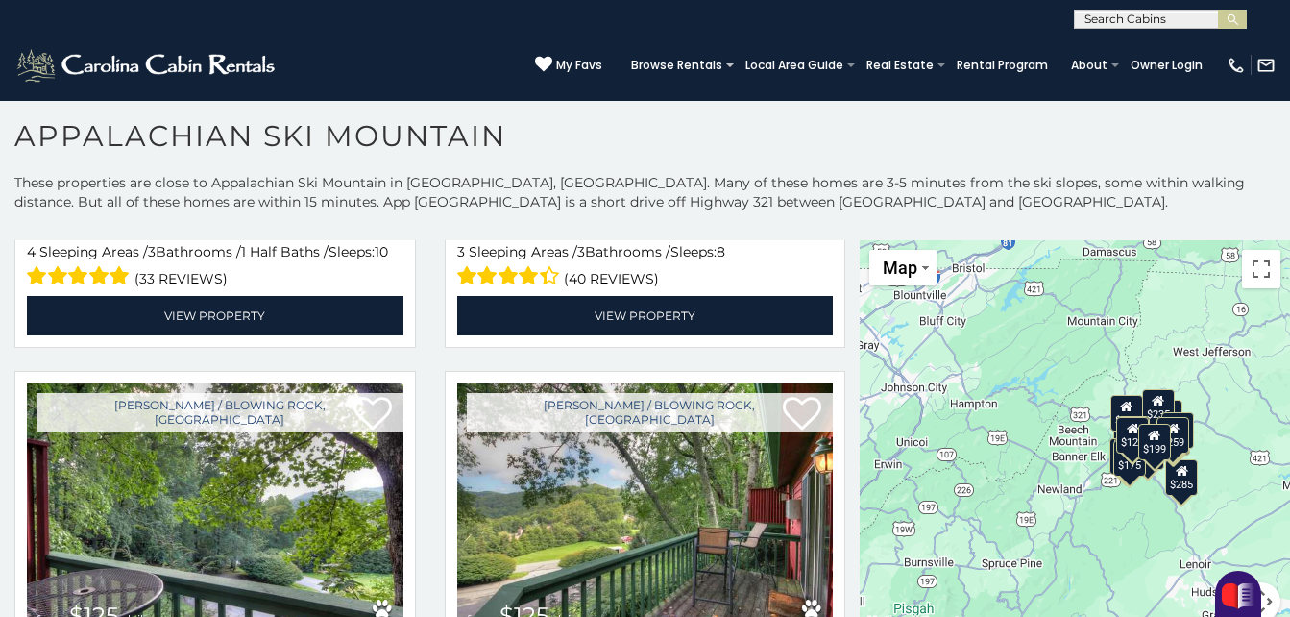 The image size is (1290, 617). Describe the element at coordinates (794, 65) in the screenshot. I see `a: Local Area Guide` at that location.